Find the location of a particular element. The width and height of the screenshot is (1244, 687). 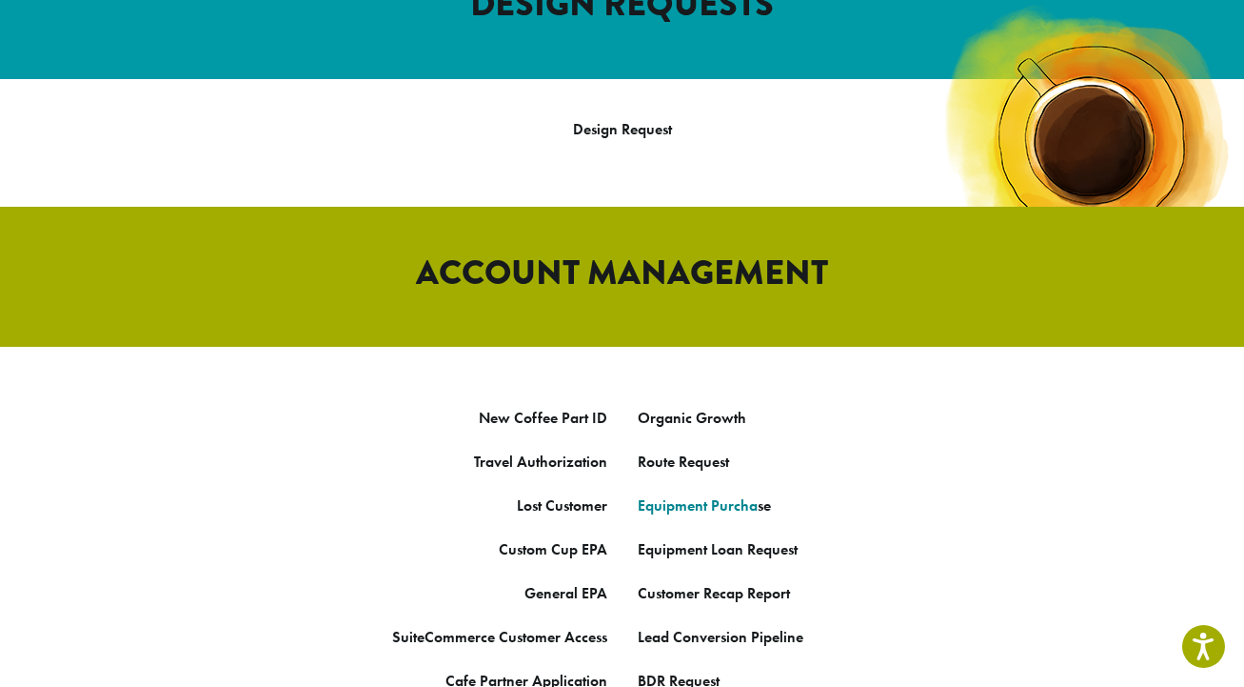

a: Design Request is located at coordinates (623, 129).